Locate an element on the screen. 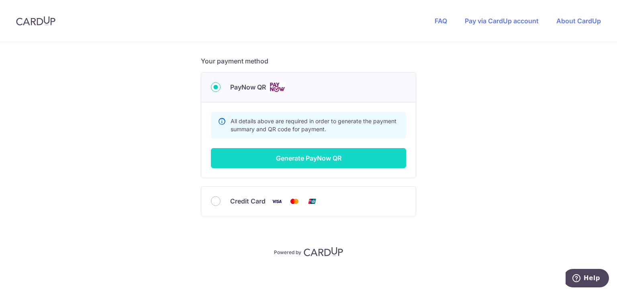 This screenshot has height=293, width=617. img: Cards logo is located at coordinates (277, 87).